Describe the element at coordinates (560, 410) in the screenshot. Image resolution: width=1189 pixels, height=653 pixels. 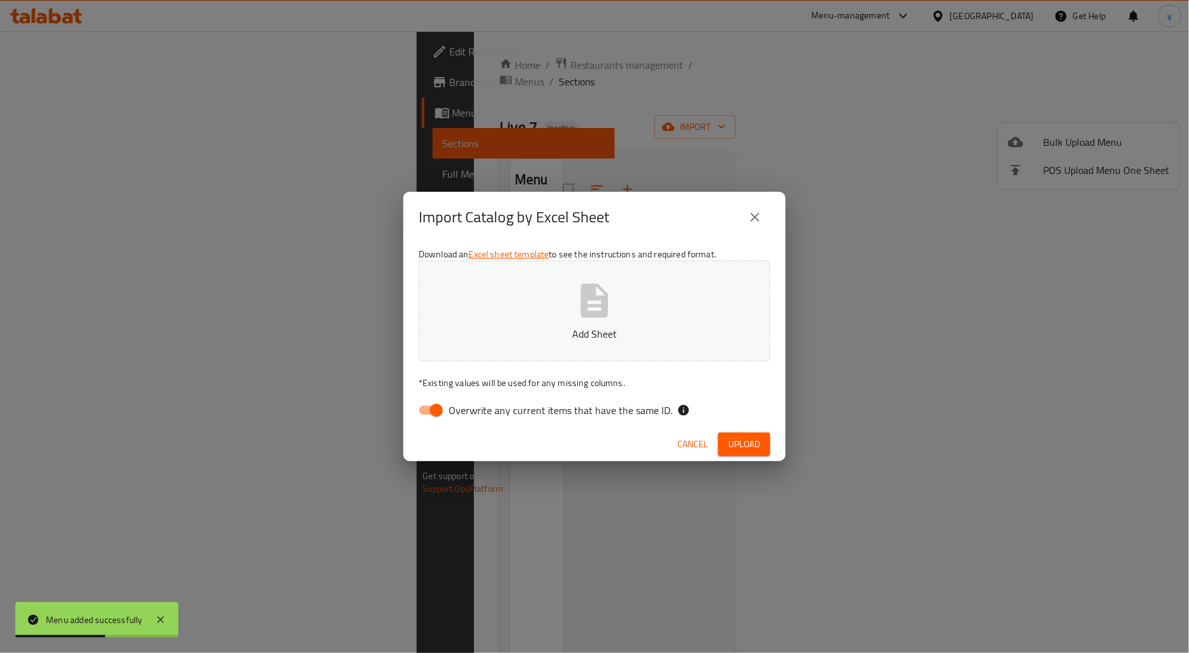
I see `span: Overwrite any current items that have the same ID.` at that location.